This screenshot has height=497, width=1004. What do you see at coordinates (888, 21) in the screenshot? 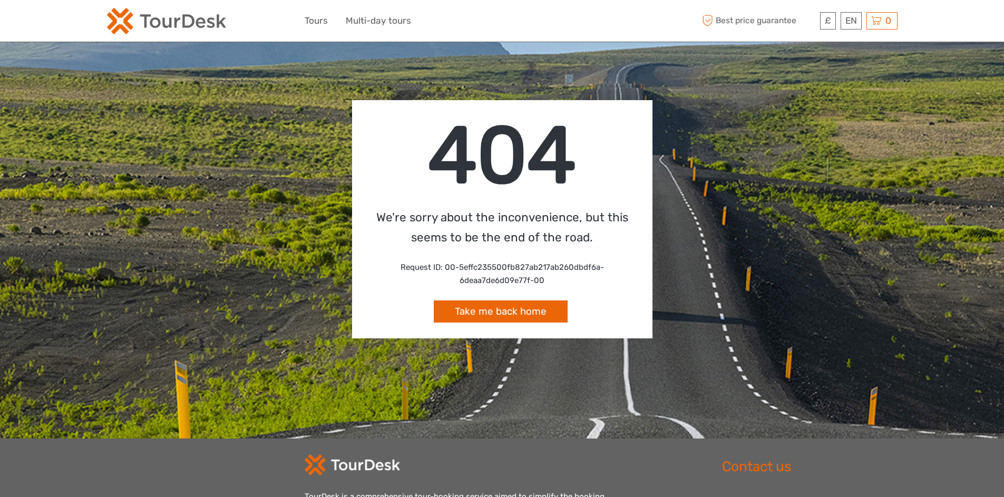
I see `span: 0` at bounding box center [888, 21].